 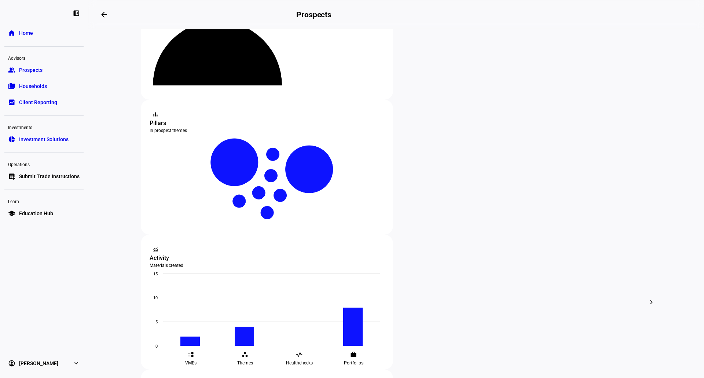 What do you see at coordinates (38, 102) in the screenshot?
I see `span: Client Reporting` at bounding box center [38, 102].